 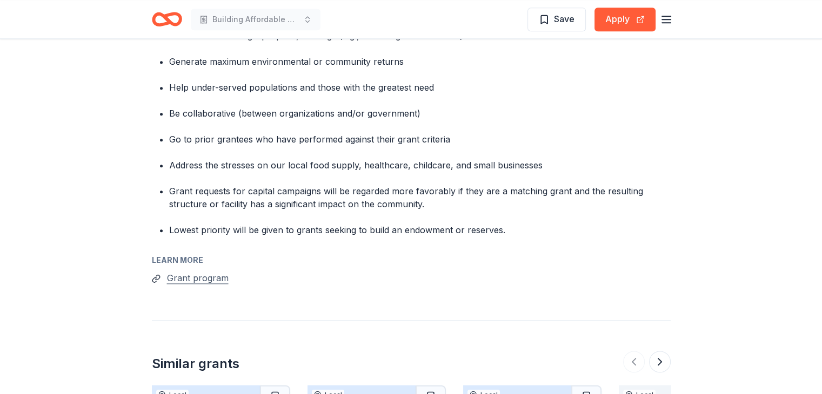 I want to click on p: Be collaborative (between organizations and/or government), so click(x=420, y=113).